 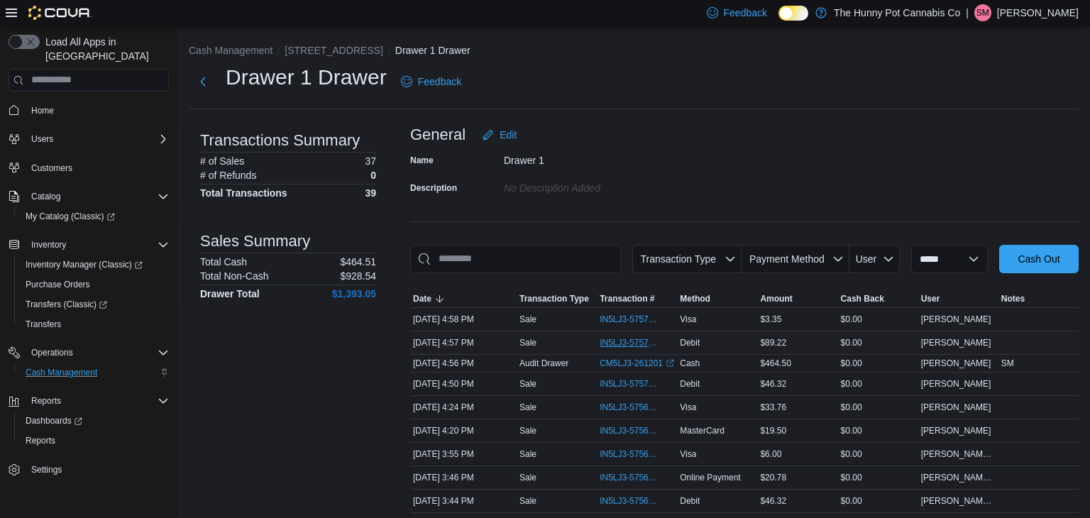 I want to click on span: IN5LJ3-5756520, so click(x=629, y=478).